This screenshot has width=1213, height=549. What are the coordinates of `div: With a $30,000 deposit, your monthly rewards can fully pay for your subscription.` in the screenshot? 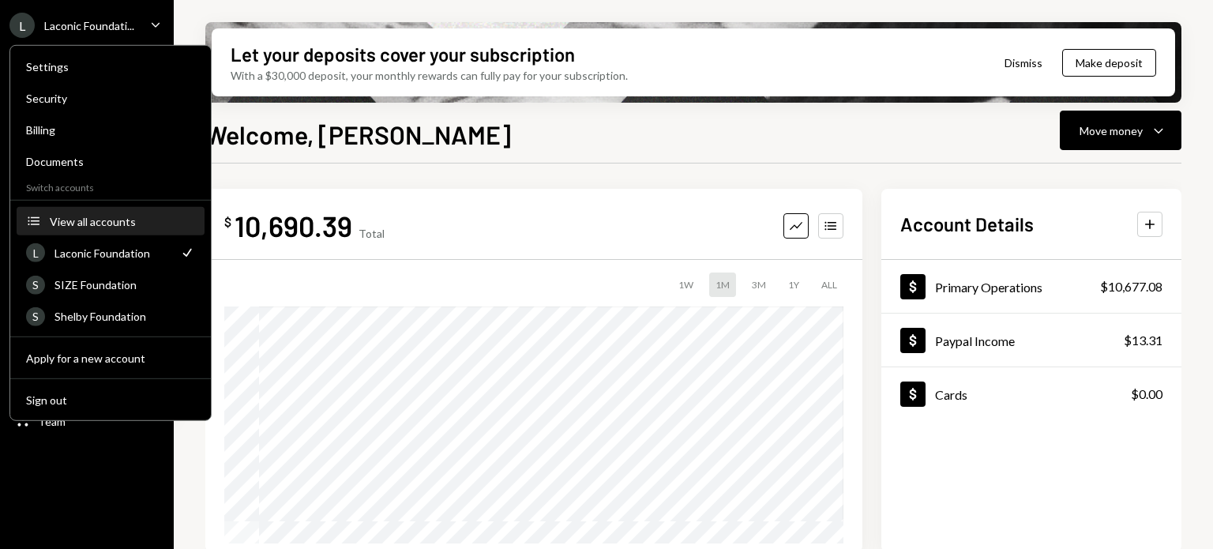 It's located at (429, 75).